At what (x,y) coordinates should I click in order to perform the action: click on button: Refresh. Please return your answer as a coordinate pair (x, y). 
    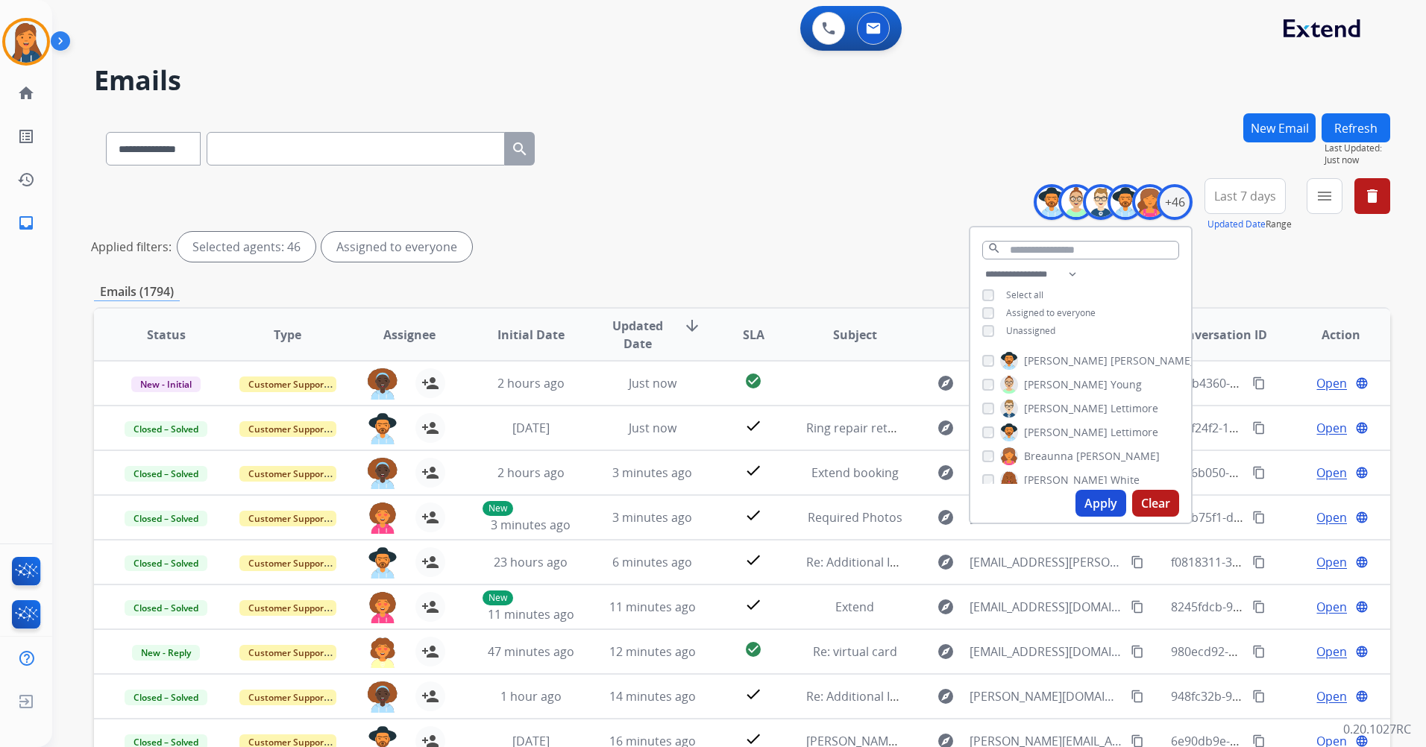
    Looking at the image, I should click on (1356, 128).